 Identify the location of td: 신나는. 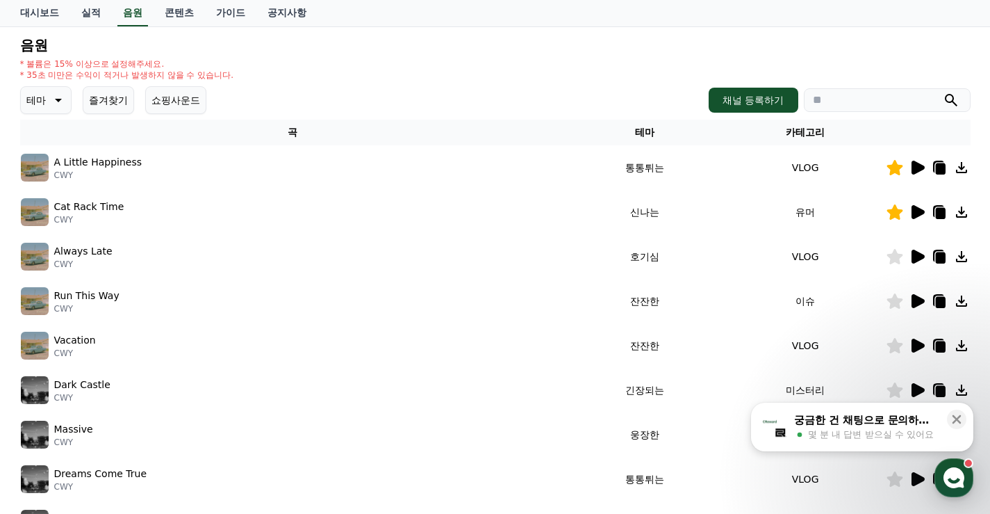
(645, 212).